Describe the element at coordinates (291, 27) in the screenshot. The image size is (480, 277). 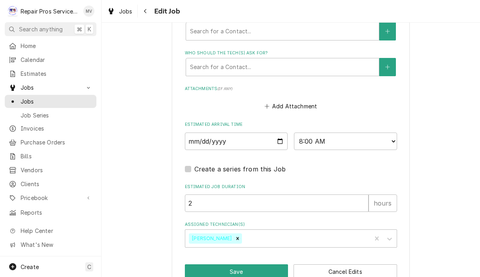
I see `div: Who called in this service?` at that location.